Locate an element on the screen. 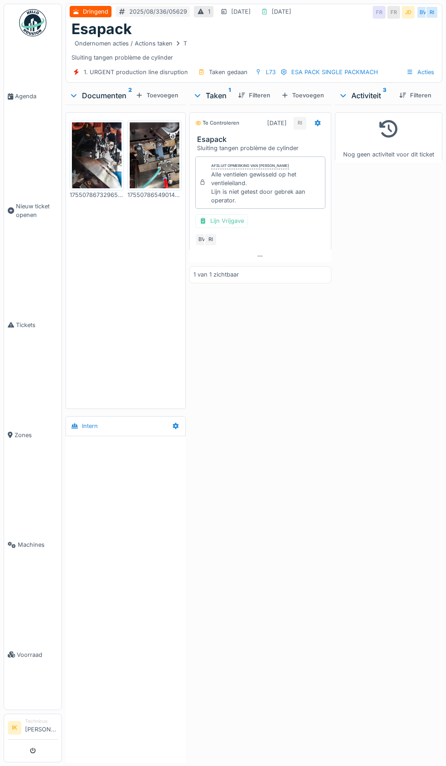  span: Agenda is located at coordinates (36, 96).